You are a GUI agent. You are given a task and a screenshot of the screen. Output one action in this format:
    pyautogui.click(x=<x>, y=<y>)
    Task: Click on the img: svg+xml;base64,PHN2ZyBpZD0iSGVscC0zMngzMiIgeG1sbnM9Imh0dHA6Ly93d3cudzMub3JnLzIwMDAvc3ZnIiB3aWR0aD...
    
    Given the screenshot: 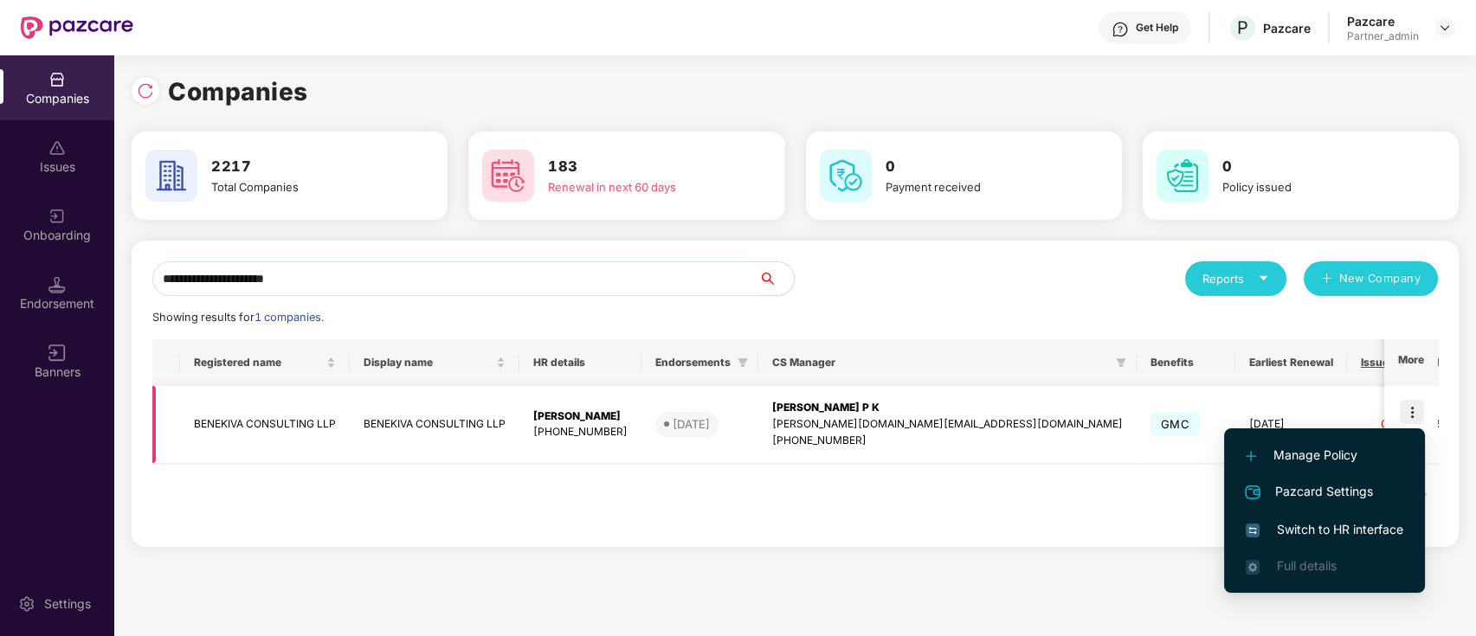 What is the action you would take?
    pyautogui.click(x=1120, y=29)
    